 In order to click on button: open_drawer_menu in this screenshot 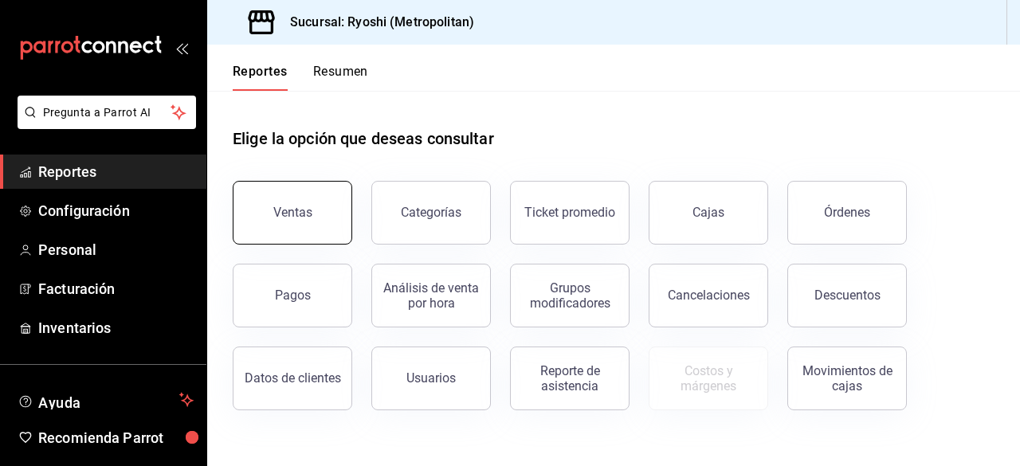, I will do `click(182, 48)`.